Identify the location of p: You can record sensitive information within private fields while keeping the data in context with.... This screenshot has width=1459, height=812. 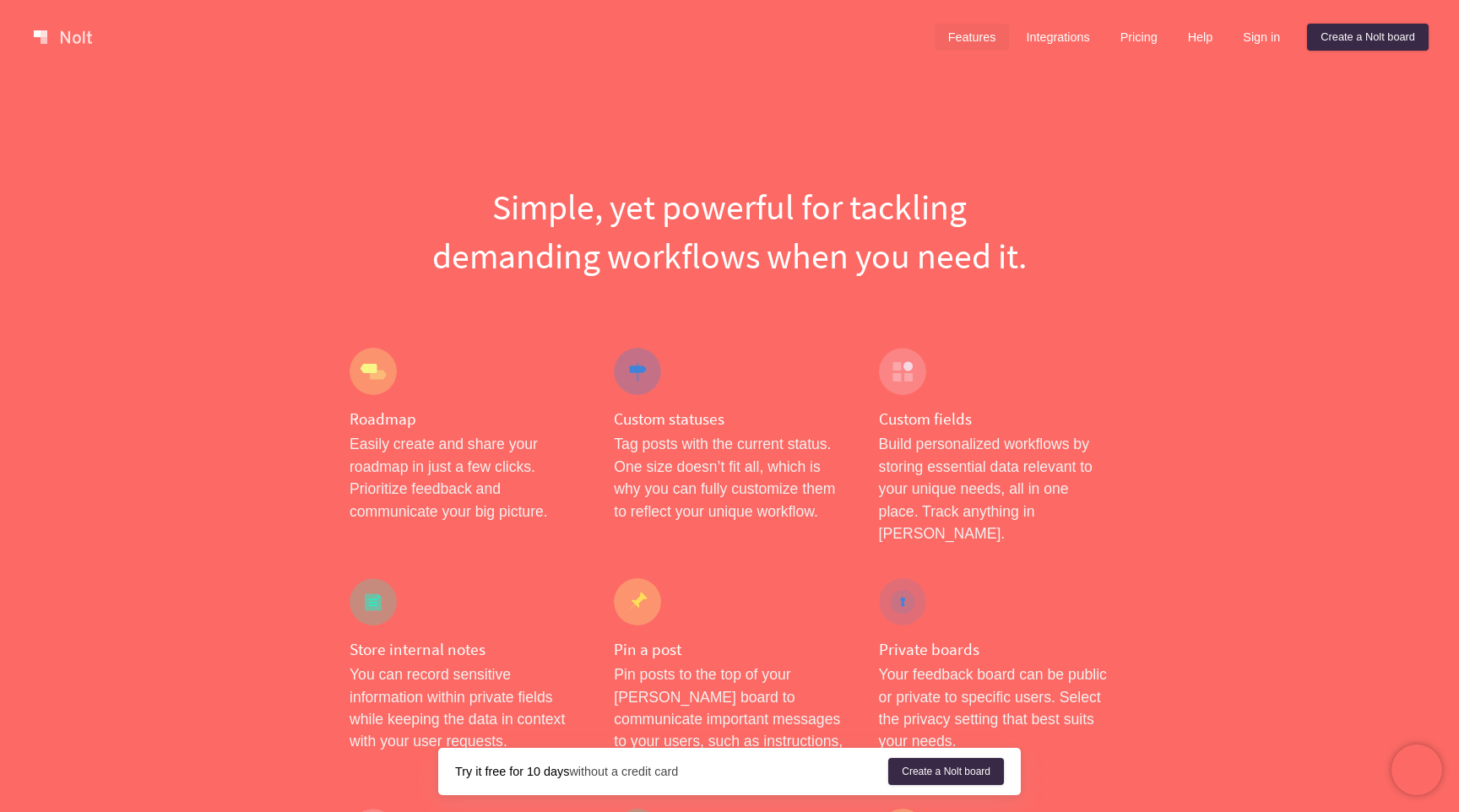
(465, 709).